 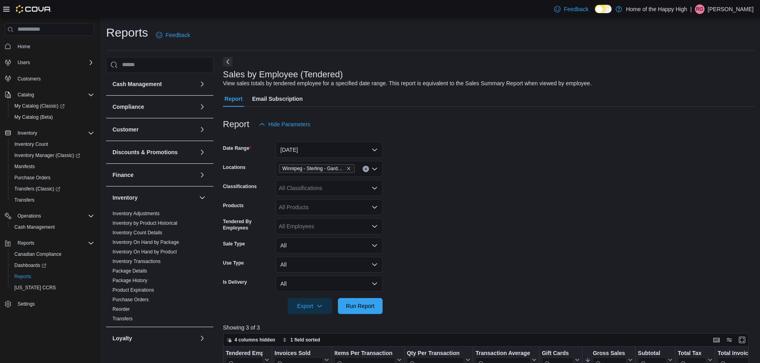 What do you see at coordinates (251, 340) in the screenshot?
I see `button: 4 columns hidden` at bounding box center [251, 340].